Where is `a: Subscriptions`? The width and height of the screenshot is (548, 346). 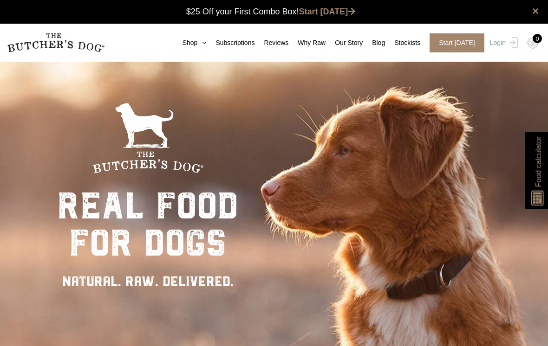
a: Subscriptions is located at coordinates (230, 43).